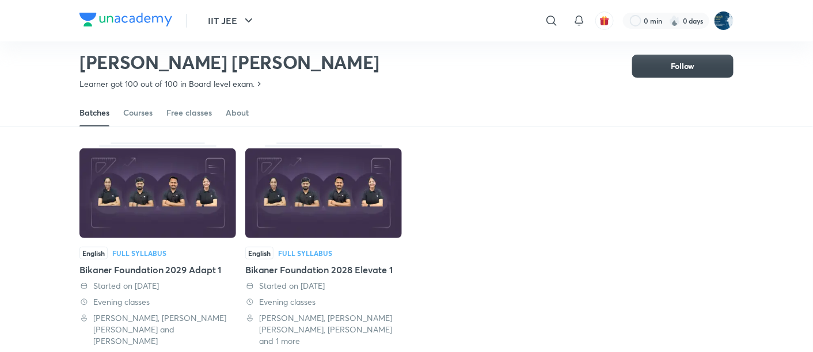  What do you see at coordinates (94, 113) in the screenshot?
I see `div: Batches` at bounding box center [94, 113].